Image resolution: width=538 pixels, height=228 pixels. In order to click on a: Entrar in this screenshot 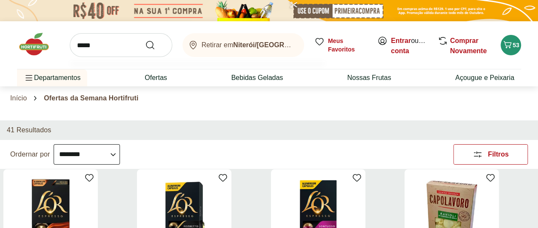, I will do `click(401, 40)`.